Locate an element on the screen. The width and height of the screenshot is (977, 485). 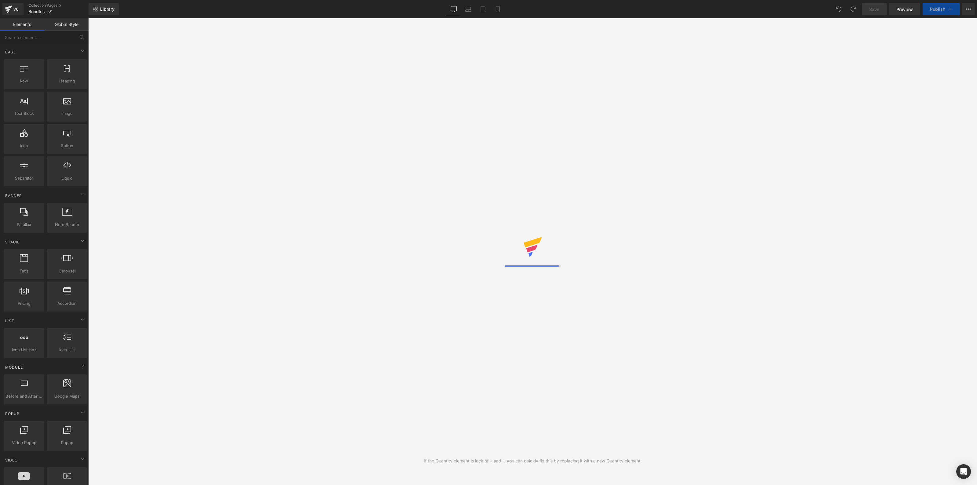
span: Tabs is located at coordinates (24, 271).